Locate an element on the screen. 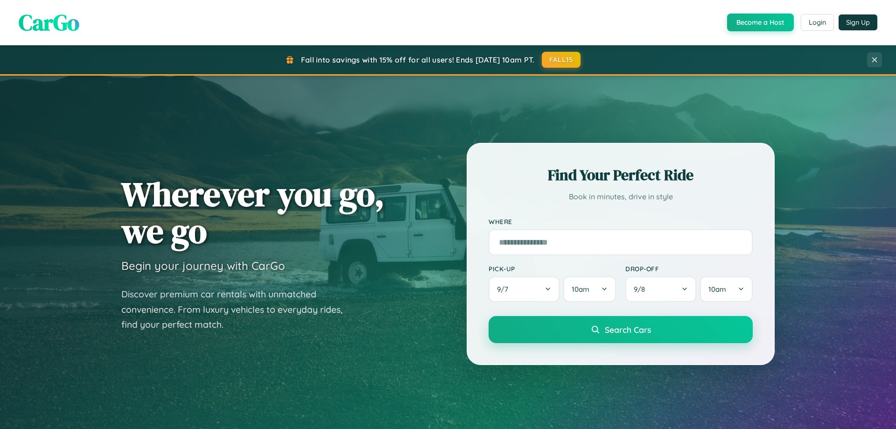 This screenshot has height=429, width=896. button: Sign Up is located at coordinates (857, 22).